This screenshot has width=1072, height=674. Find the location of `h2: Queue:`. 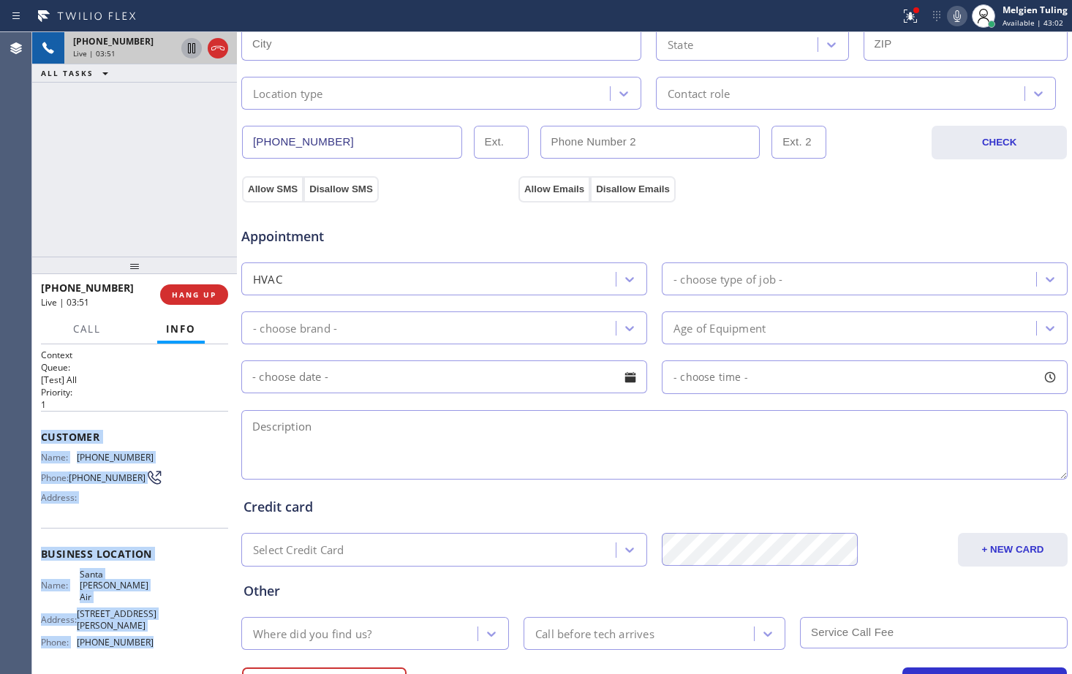

h2: Queue: is located at coordinates (135, 367).